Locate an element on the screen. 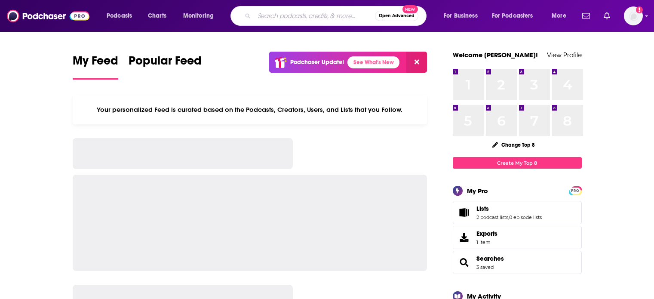  img: User Profile is located at coordinates (634, 16).